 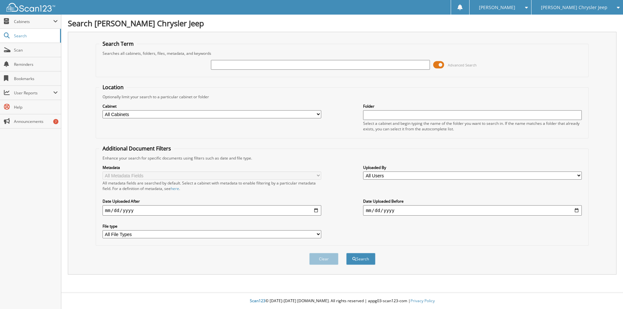 I want to click on label: Folder, so click(x=472, y=106).